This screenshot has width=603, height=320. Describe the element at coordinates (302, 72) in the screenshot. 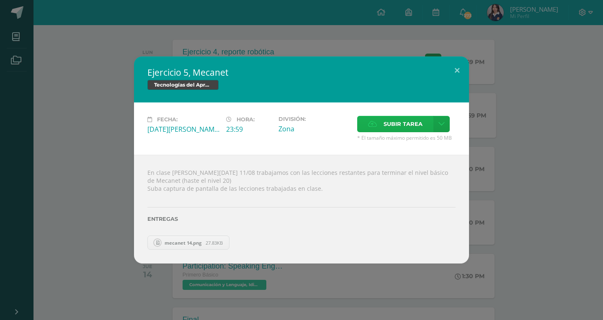

I see `h2: Ejercicio 5, Mecanet` at that location.